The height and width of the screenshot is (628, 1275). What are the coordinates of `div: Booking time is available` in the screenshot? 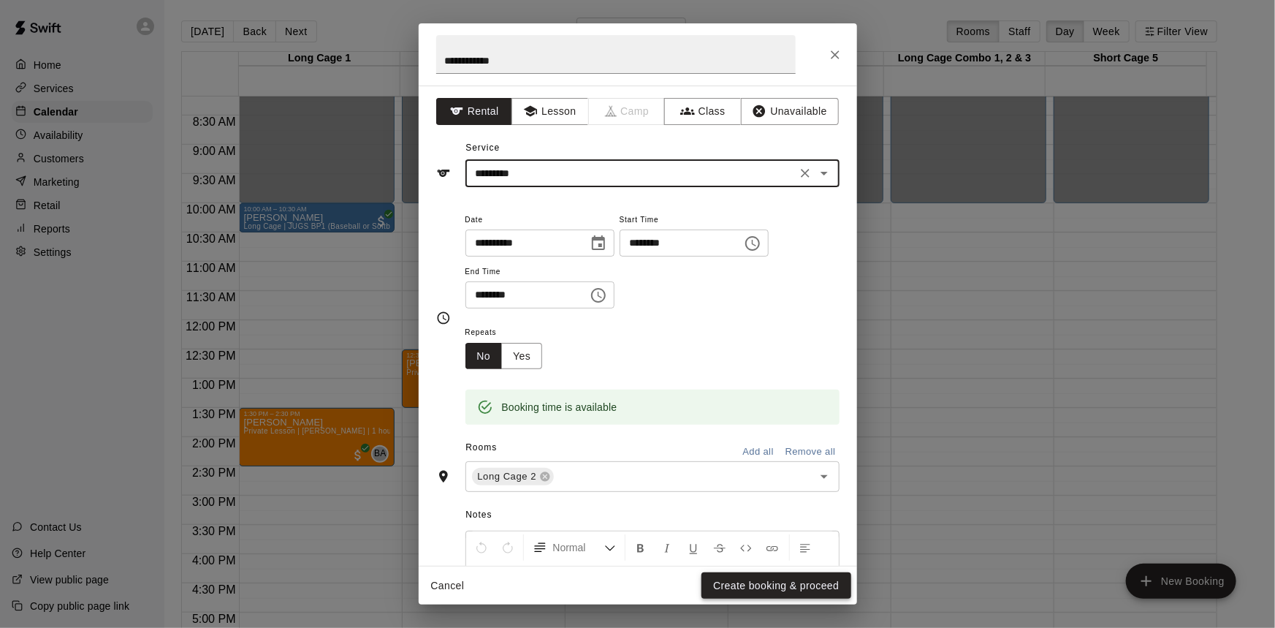 It's located at (560, 407).